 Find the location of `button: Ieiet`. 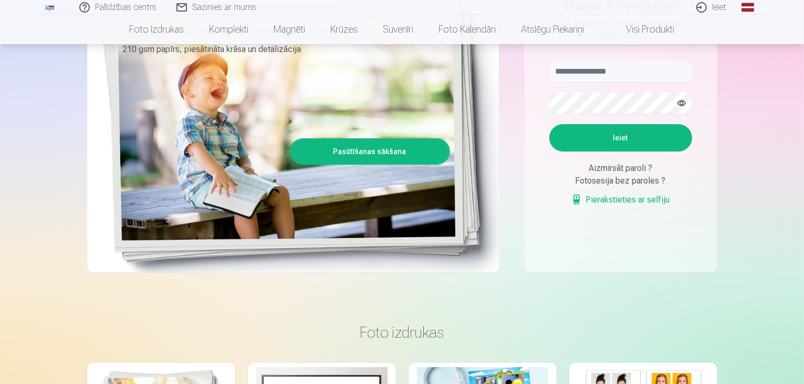

button: Ieiet is located at coordinates (621, 138).